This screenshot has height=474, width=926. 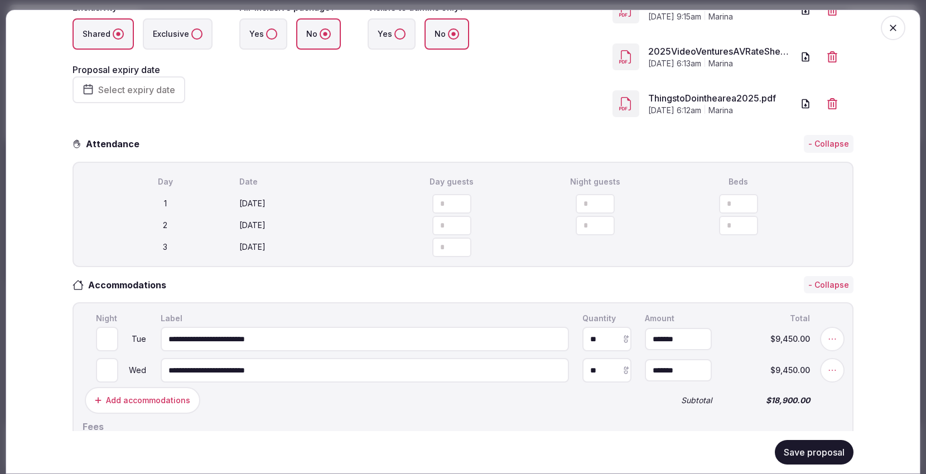 What do you see at coordinates (767, 400) in the screenshot?
I see `span: $18,900.00` at bounding box center [767, 400].